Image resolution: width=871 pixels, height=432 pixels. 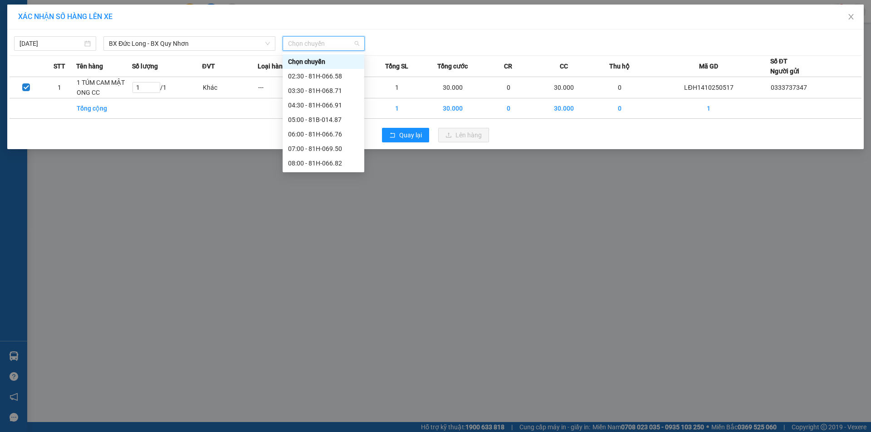 I want to click on div: 04:30 - 81H-066.91, so click(x=323, y=105).